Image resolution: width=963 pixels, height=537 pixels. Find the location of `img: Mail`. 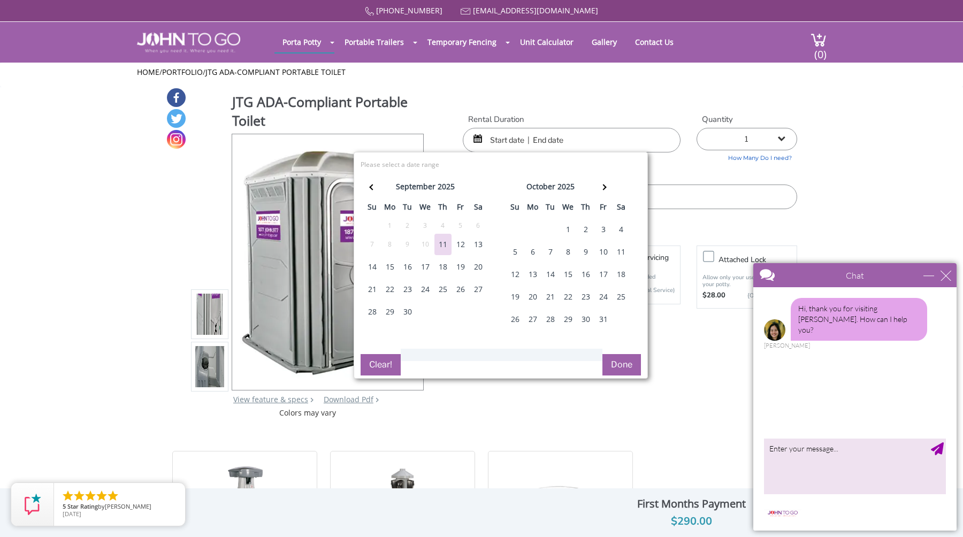

img: Mail is located at coordinates (465, 11).